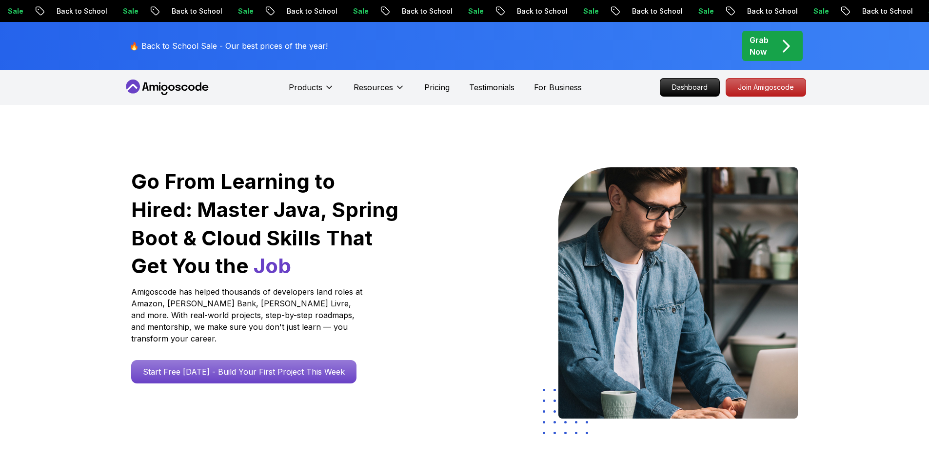 This screenshot has height=461, width=929. Describe the element at coordinates (437, 87) in the screenshot. I see `p: Pricing` at that location.